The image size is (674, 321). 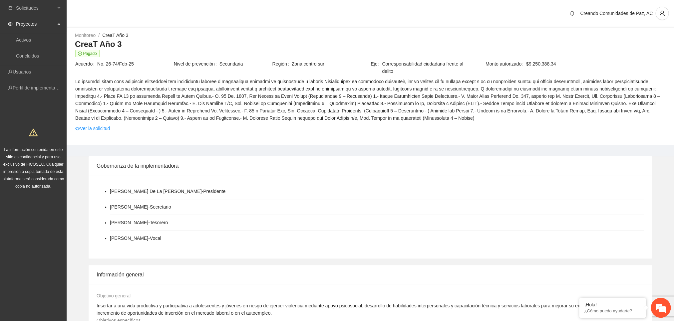 I want to click on a: Concluidos, so click(x=27, y=56).